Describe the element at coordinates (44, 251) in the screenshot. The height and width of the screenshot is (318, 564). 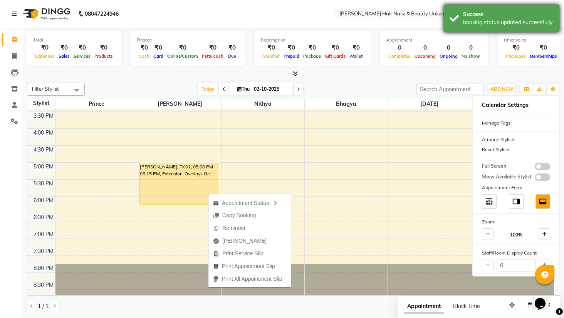
I see `div: 7:30 PM` at that location.